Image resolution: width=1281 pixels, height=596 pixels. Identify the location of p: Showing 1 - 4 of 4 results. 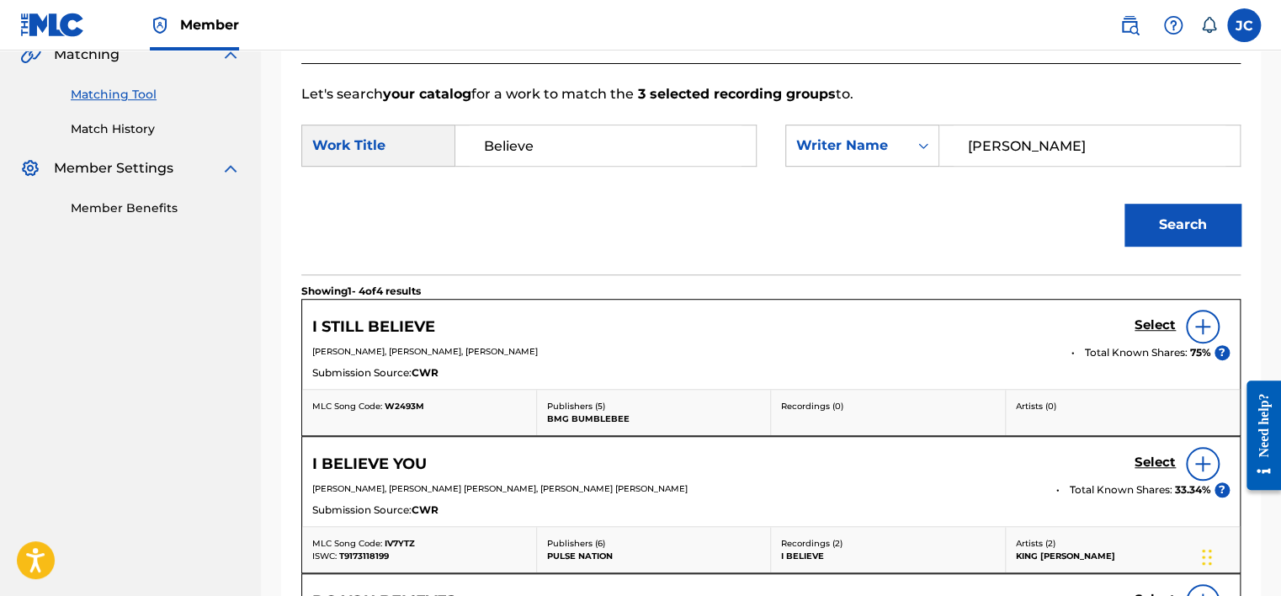
(361, 291).